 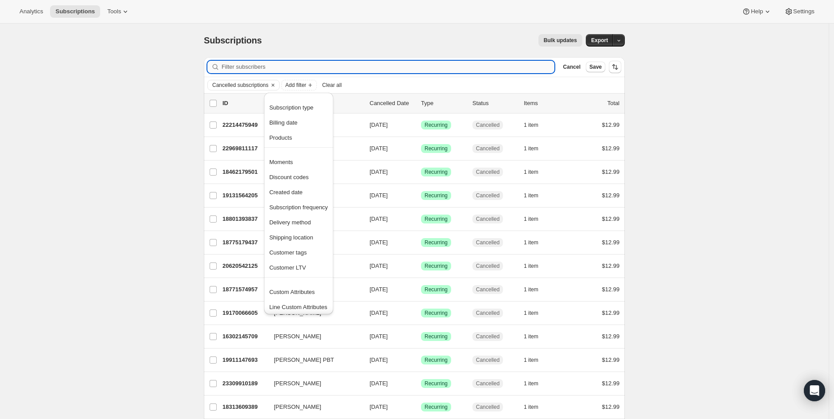 What do you see at coordinates (600, 40) in the screenshot?
I see `button: Export` at bounding box center [600, 40].